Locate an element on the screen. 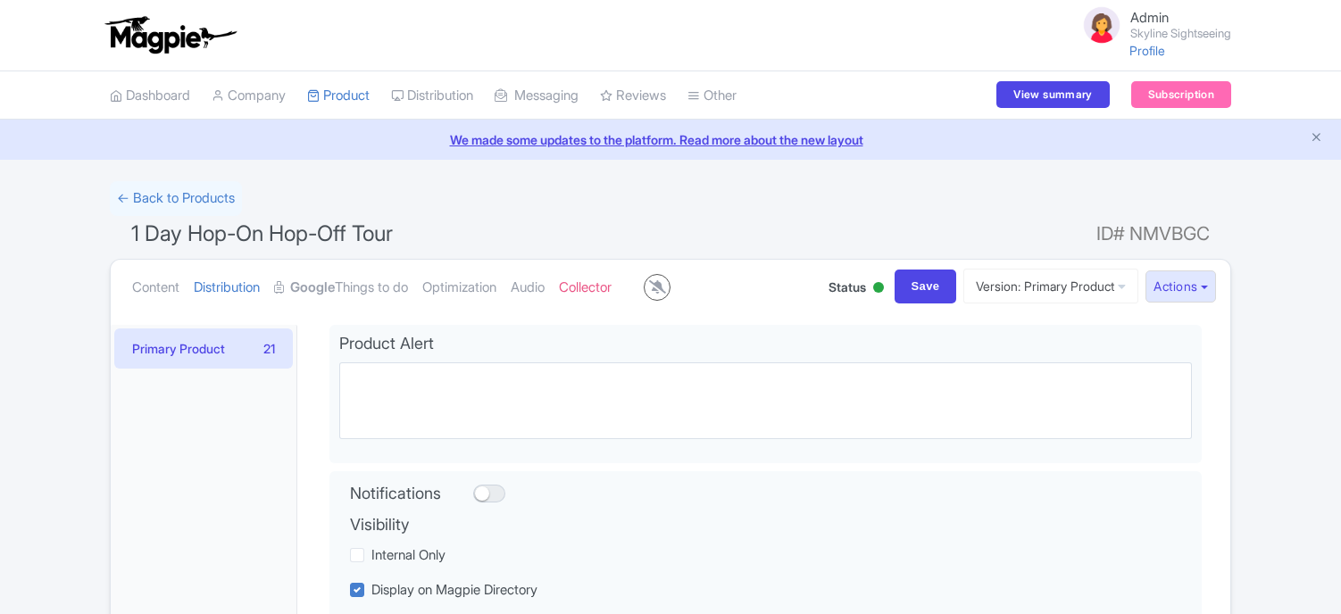 This screenshot has height=614, width=1341. a: Profile is located at coordinates (1147, 50).